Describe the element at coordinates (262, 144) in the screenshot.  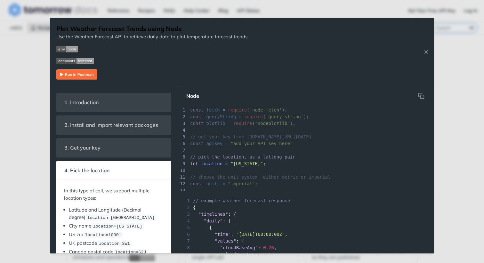
I see `span: "add your API key here"` at that location.